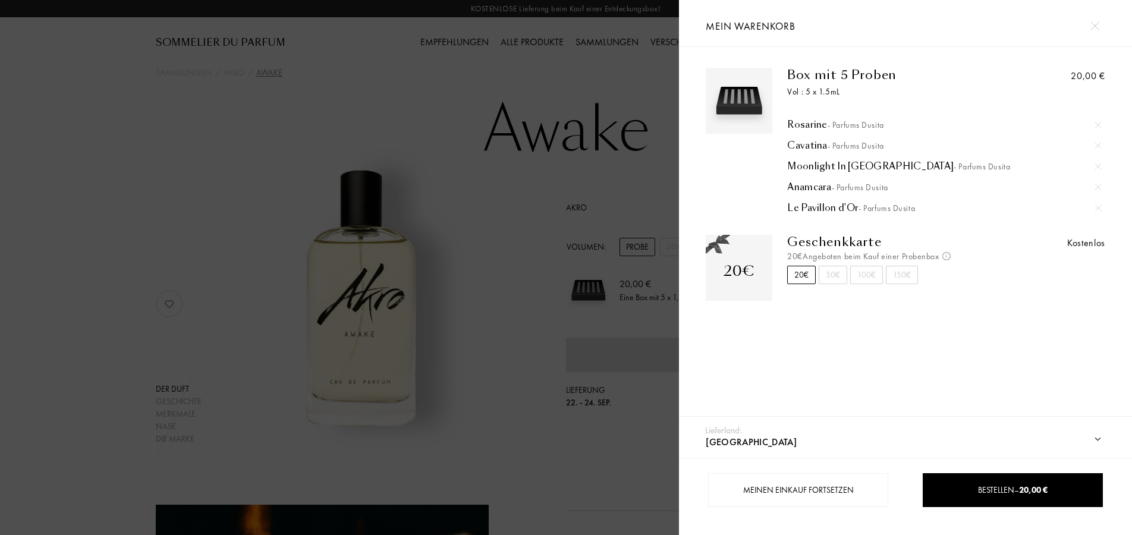 The width and height of the screenshot is (1132, 535). I want to click on span: 20,00 €, so click(1033, 490).